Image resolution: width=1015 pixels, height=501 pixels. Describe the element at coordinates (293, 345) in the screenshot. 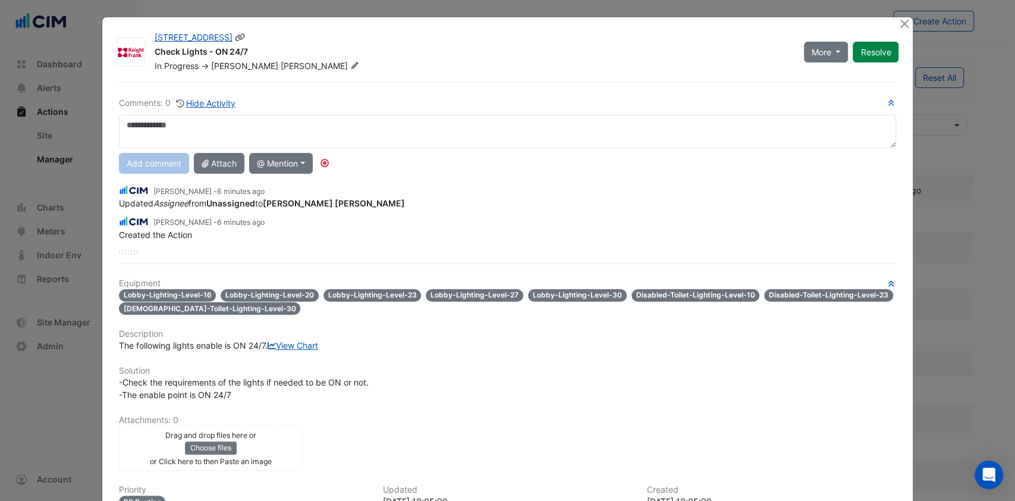

I see `a: View Chart` at that location.